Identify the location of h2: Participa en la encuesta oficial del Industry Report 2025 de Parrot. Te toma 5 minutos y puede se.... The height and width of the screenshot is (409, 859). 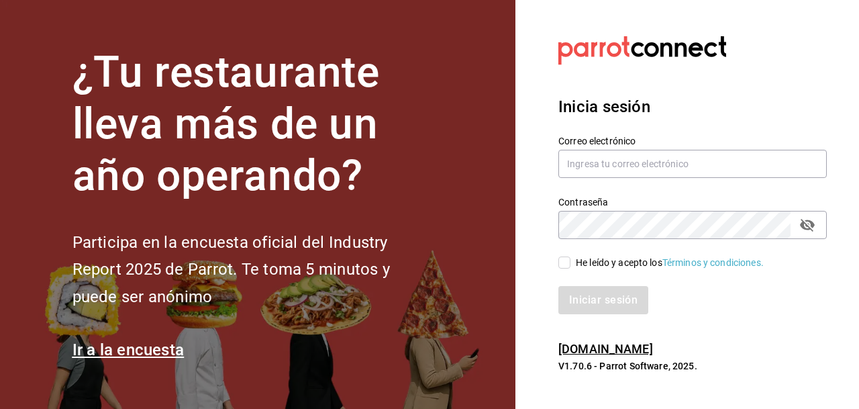
(254, 270).